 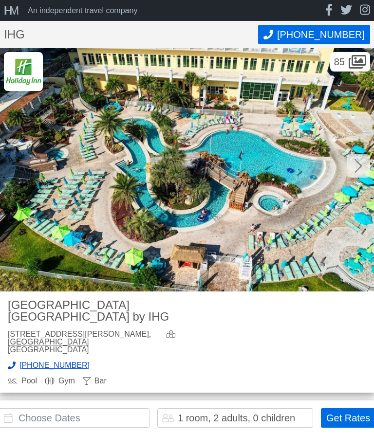 I want to click on div: 1 room, 2 adults, 0 children, so click(x=236, y=418).